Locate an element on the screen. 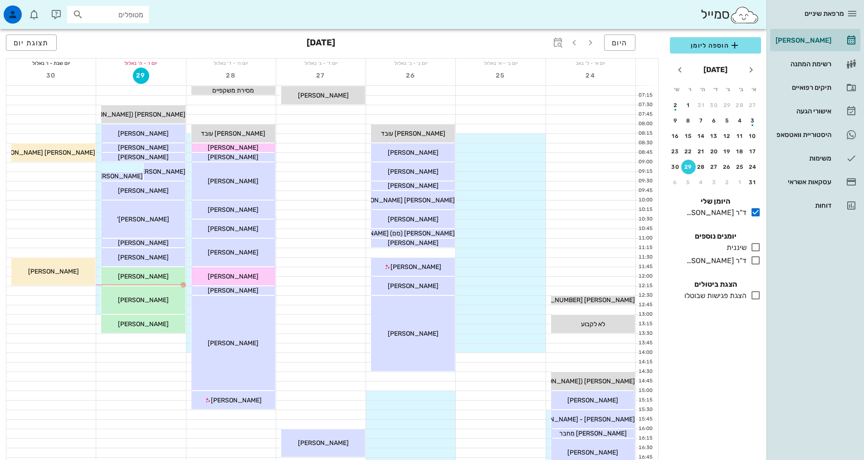 The image size is (864, 460). div: 11:15 is located at coordinates (645, 248).